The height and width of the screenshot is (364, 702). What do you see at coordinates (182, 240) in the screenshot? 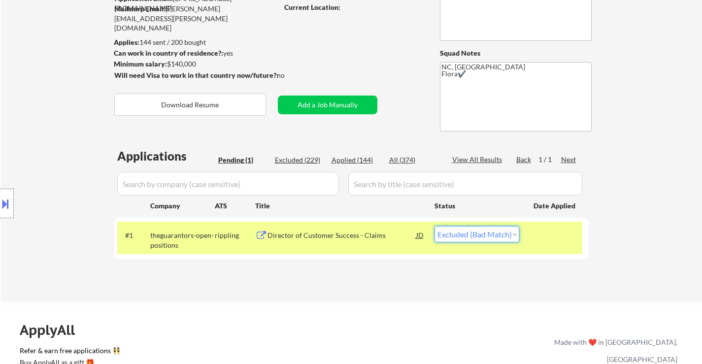
I see `div: theguarantors-open-positions` at bounding box center [182, 240].